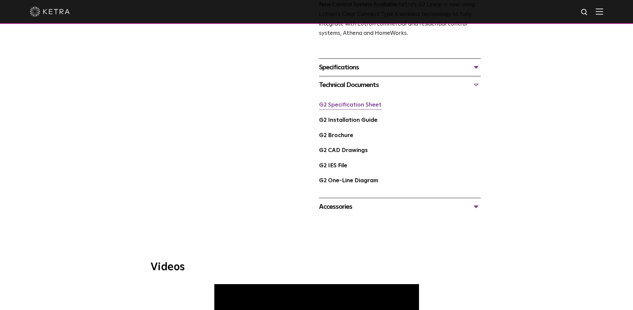 This screenshot has height=310, width=633. Describe the element at coordinates (333, 166) in the screenshot. I see `a: G2 IES File` at that location.